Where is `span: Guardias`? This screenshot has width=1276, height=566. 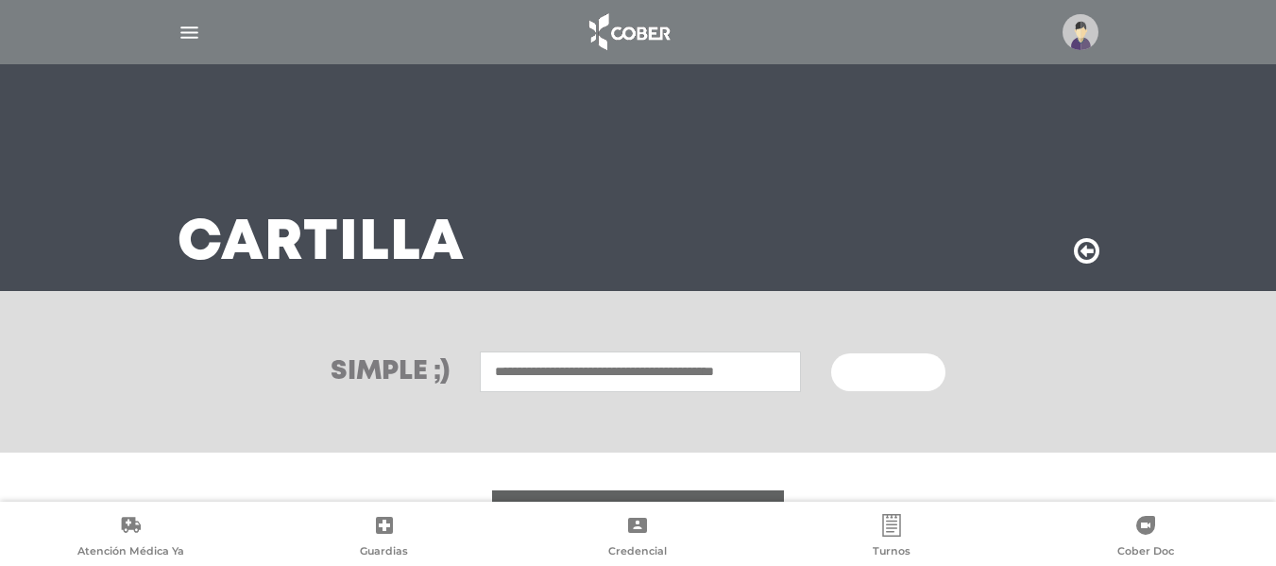 span: Guardias is located at coordinates (384, 553).